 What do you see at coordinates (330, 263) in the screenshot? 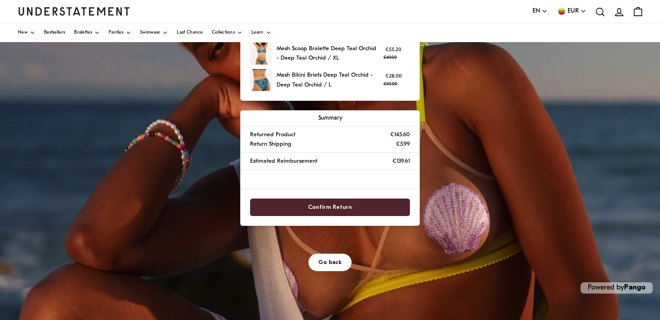
I see `button: Go back` at bounding box center [330, 263].